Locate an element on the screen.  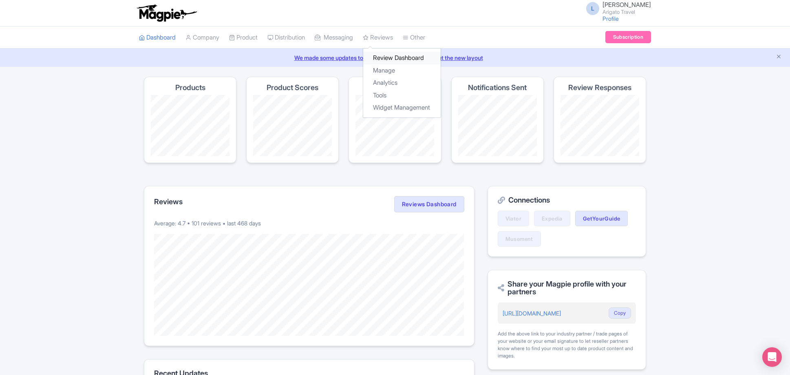
h2: Reviews is located at coordinates (168, 202).